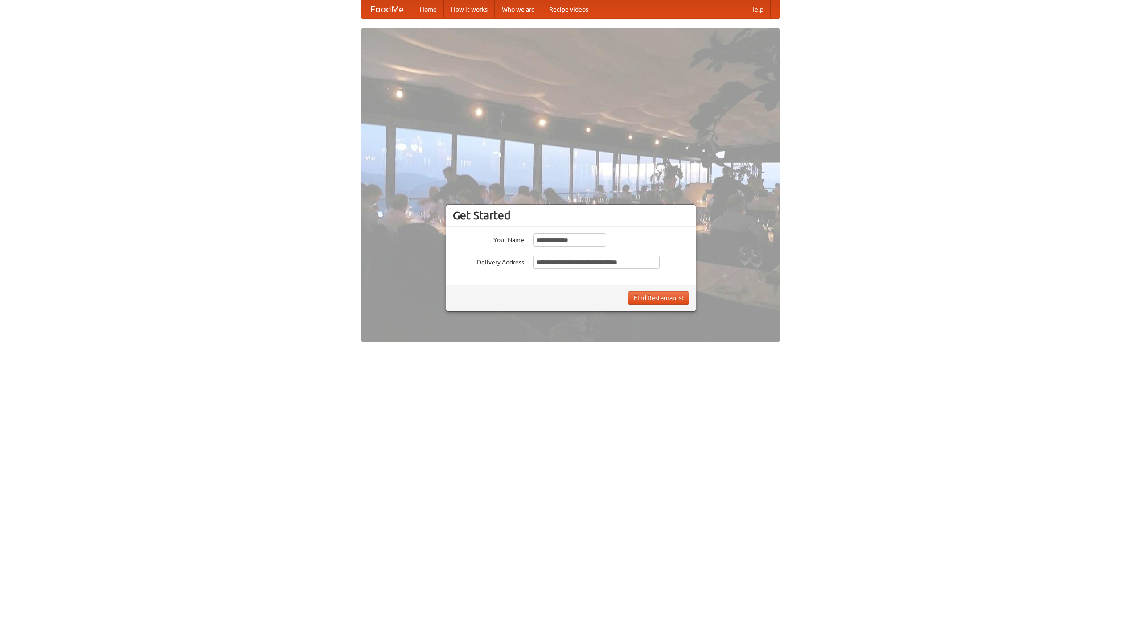 This screenshot has height=631, width=1141. What do you see at coordinates (518, 9) in the screenshot?
I see `a: Who we are` at bounding box center [518, 9].